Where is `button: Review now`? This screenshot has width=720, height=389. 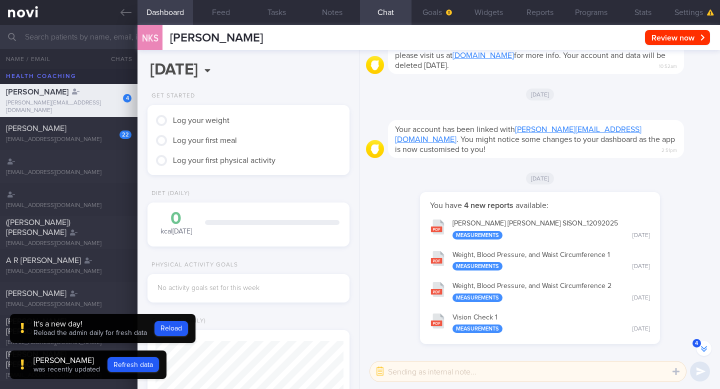
button: Review now is located at coordinates (678, 38).